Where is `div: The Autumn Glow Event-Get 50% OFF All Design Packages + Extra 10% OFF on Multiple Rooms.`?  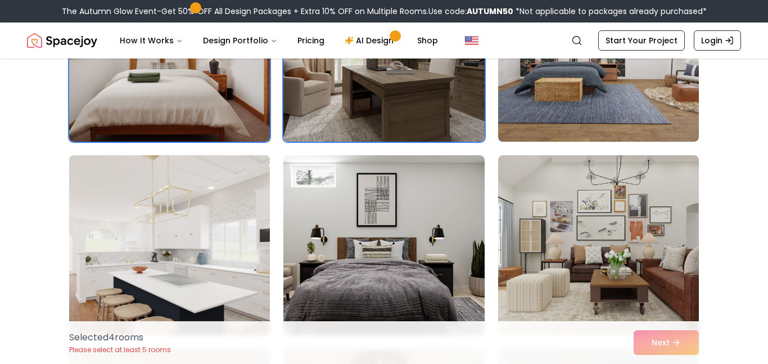 div: The Autumn Glow Event-Get 50% OFF All Design Packages + Extra 10% OFF on Multiple Rooms. is located at coordinates (384, 11).